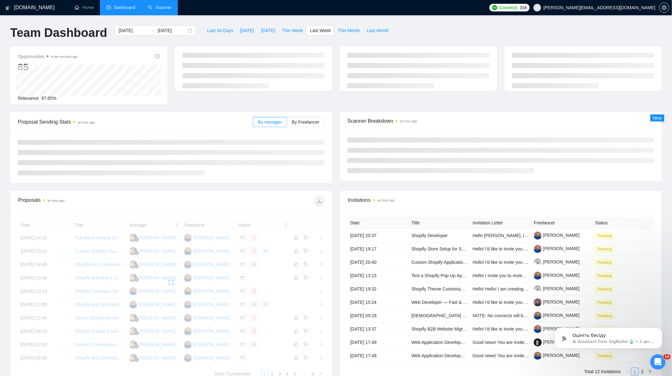  Describe the element at coordinates (665, 8) in the screenshot. I see `button: setting` at that location.